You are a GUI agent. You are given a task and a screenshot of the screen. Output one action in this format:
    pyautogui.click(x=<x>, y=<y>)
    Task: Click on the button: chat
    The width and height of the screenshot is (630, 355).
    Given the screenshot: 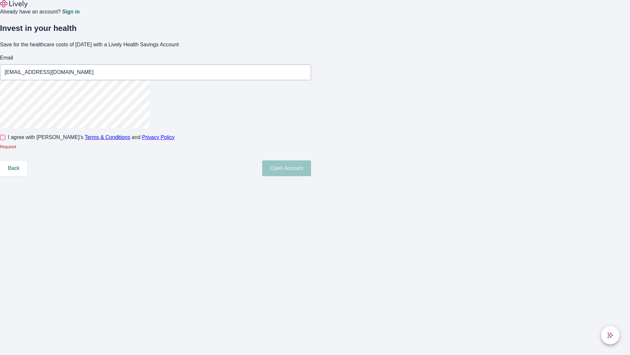 What is the action you would take?
    pyautogui.click(x=611, y=335)
    